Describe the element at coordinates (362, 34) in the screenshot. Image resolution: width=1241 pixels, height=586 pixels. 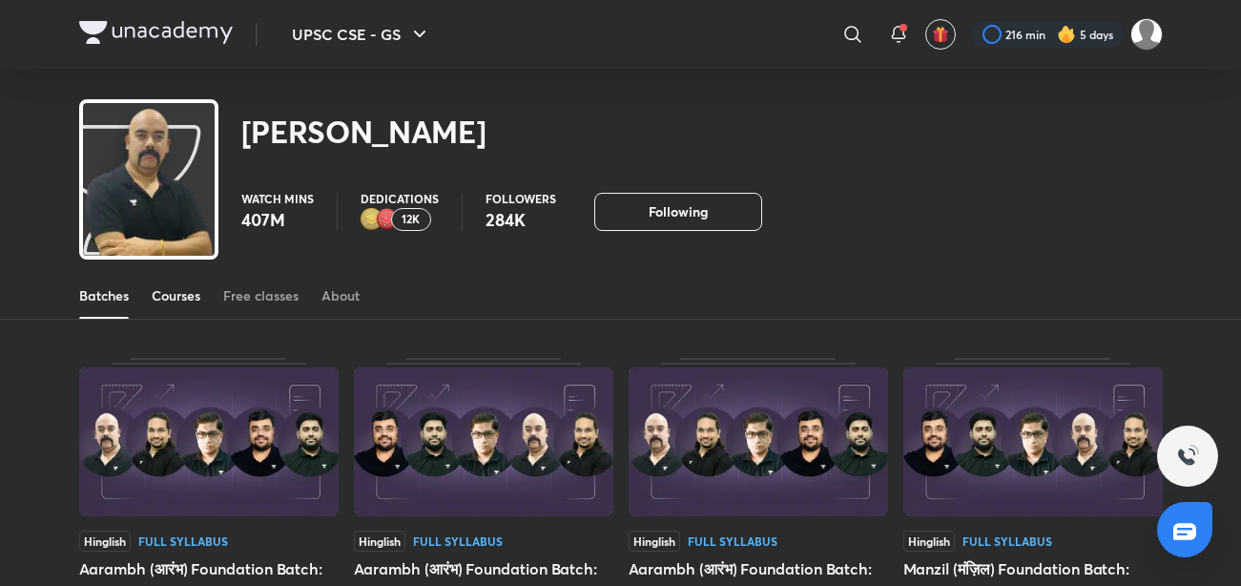
I see `button: UPSC CSE - GS` at that location.